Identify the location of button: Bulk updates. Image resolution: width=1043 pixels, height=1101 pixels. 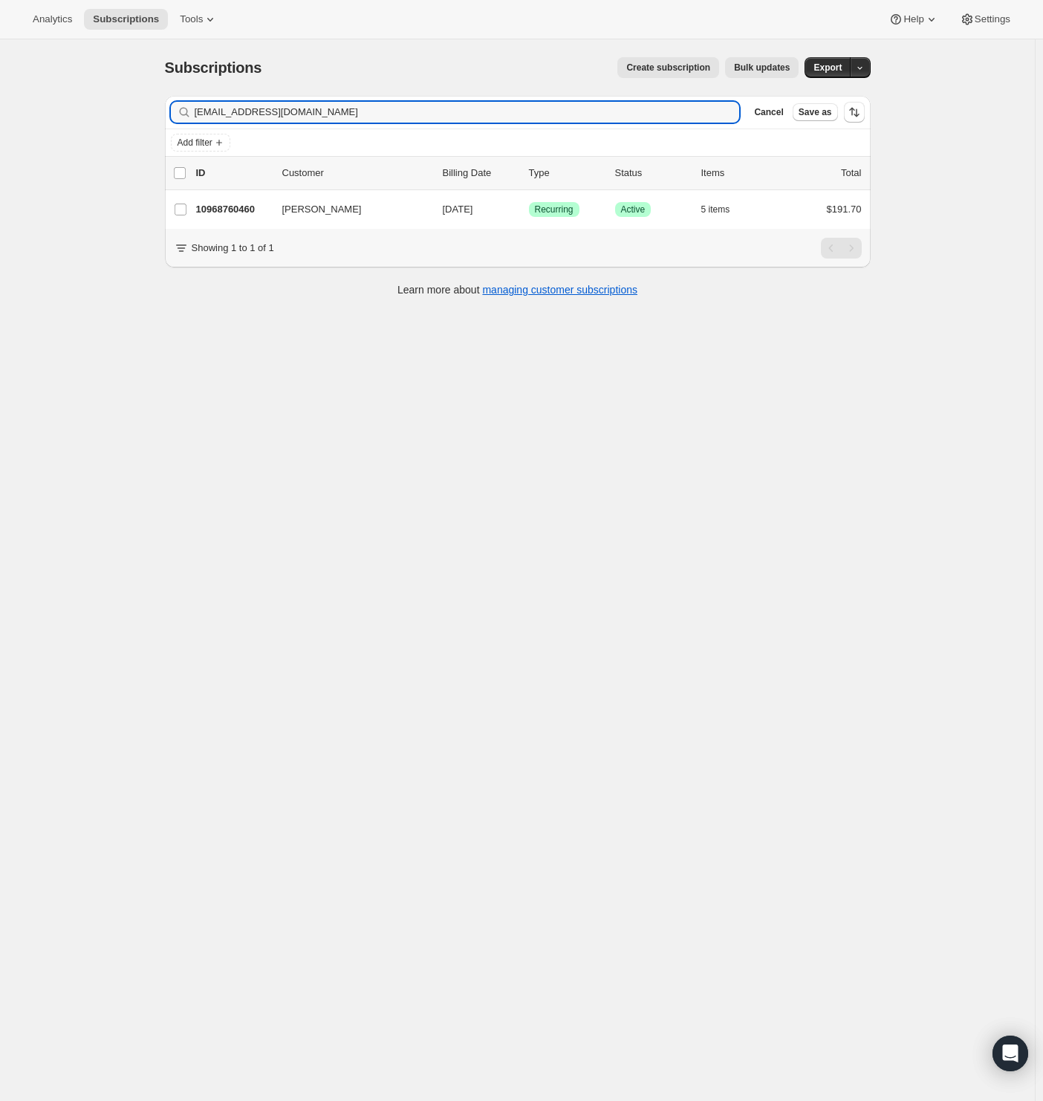
(762, 68).